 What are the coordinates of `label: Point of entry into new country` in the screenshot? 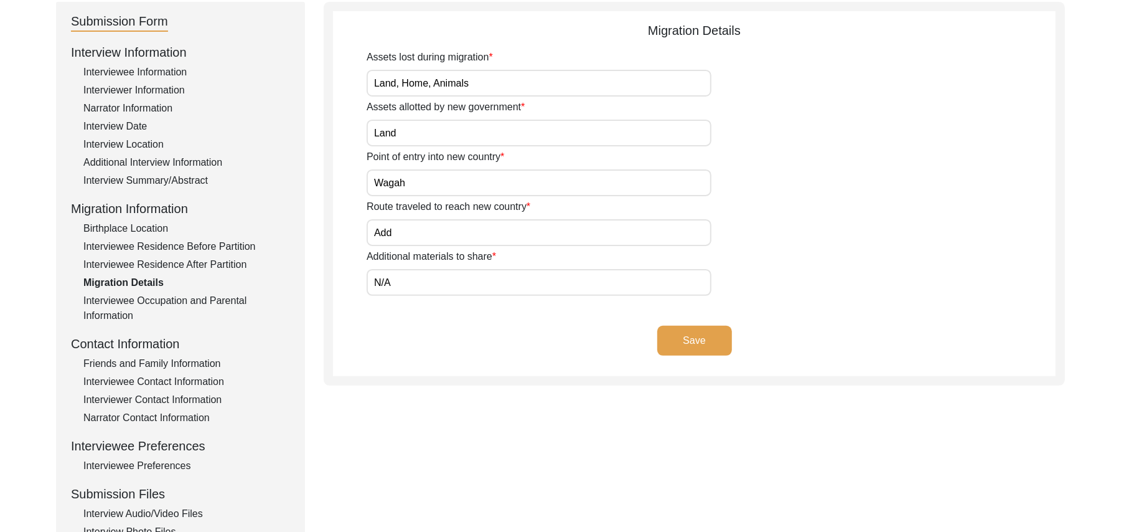 It's located at (435, 157).